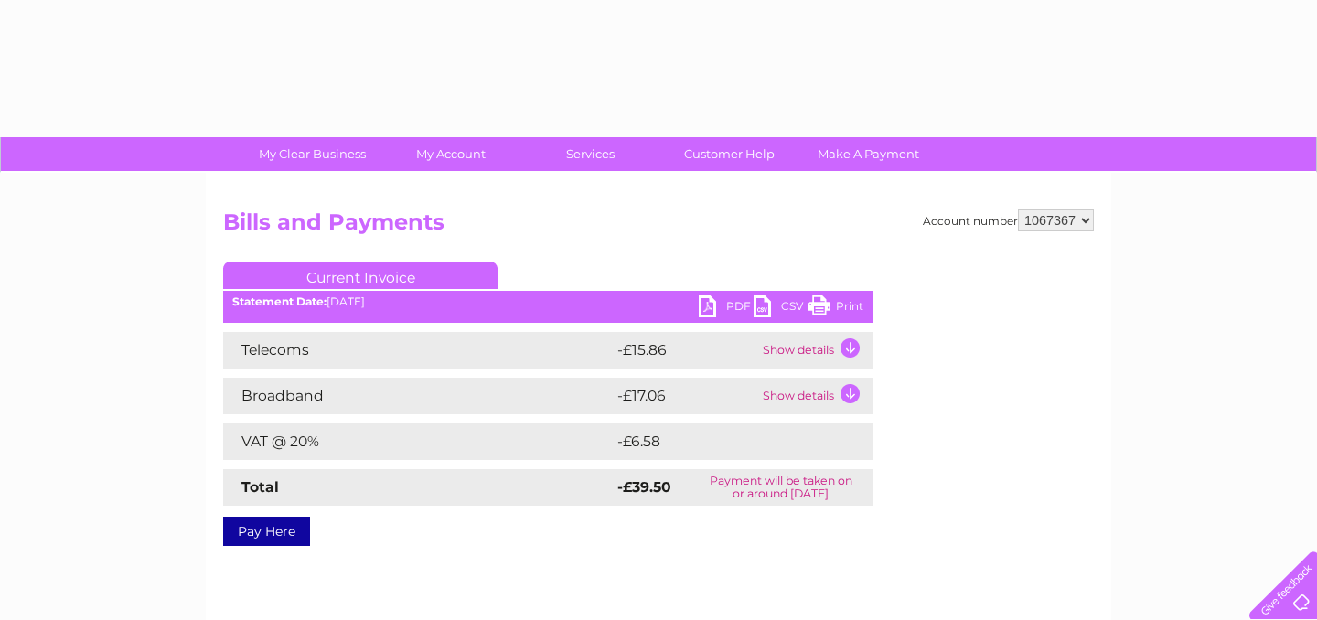 Image resolution: width=1317 pixels, height=620 pixels. Describe the element at coordinates (685, 350) in the screenshot. I see `td: -£15.86` at that location.